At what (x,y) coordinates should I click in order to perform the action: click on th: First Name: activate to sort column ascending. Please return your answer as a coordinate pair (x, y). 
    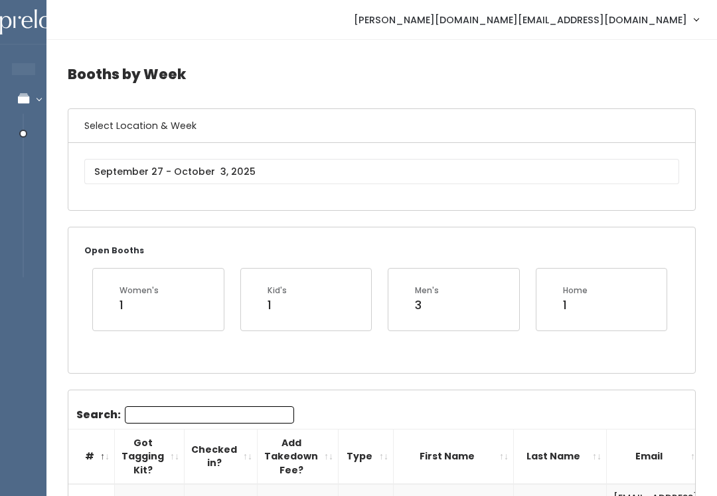
    Looking at the image, I should click on (454, 456).